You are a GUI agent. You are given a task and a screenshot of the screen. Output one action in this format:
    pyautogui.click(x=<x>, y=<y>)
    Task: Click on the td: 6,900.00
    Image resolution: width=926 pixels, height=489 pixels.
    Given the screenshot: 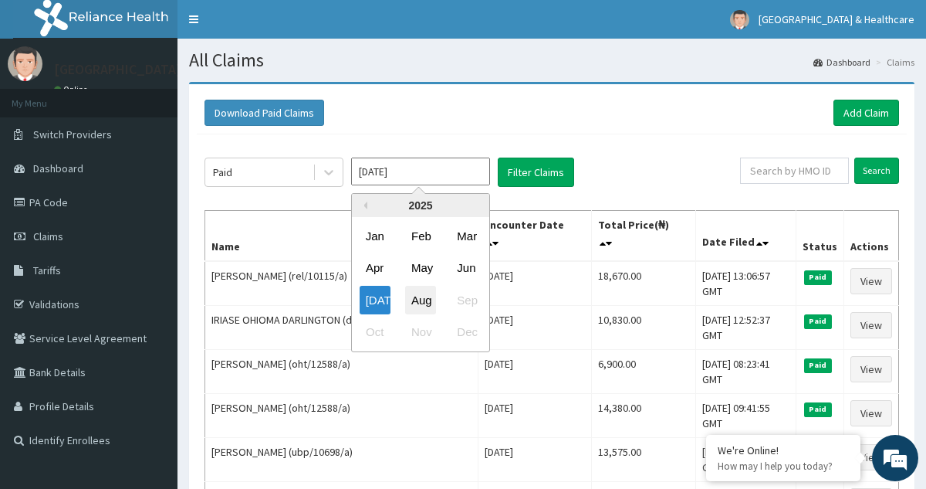 What is the action you would take?
    pyautogui.click(x=643, y=371)
    